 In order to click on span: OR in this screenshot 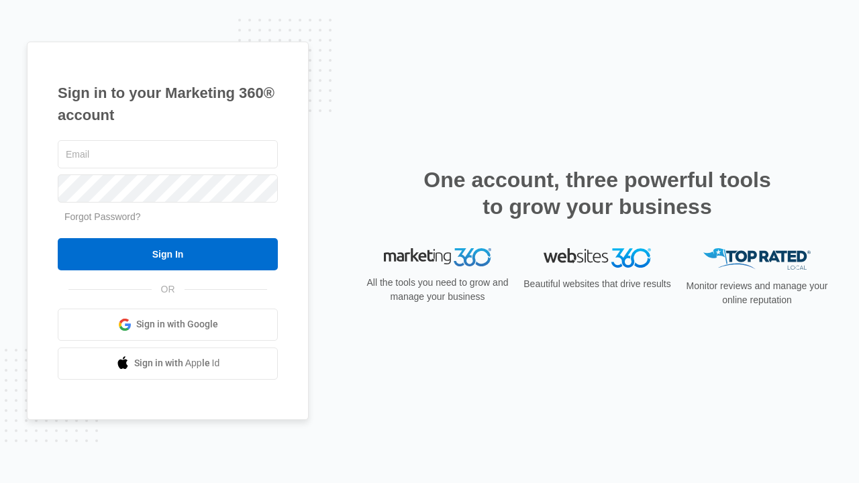, I will do `click(168, 289)`.